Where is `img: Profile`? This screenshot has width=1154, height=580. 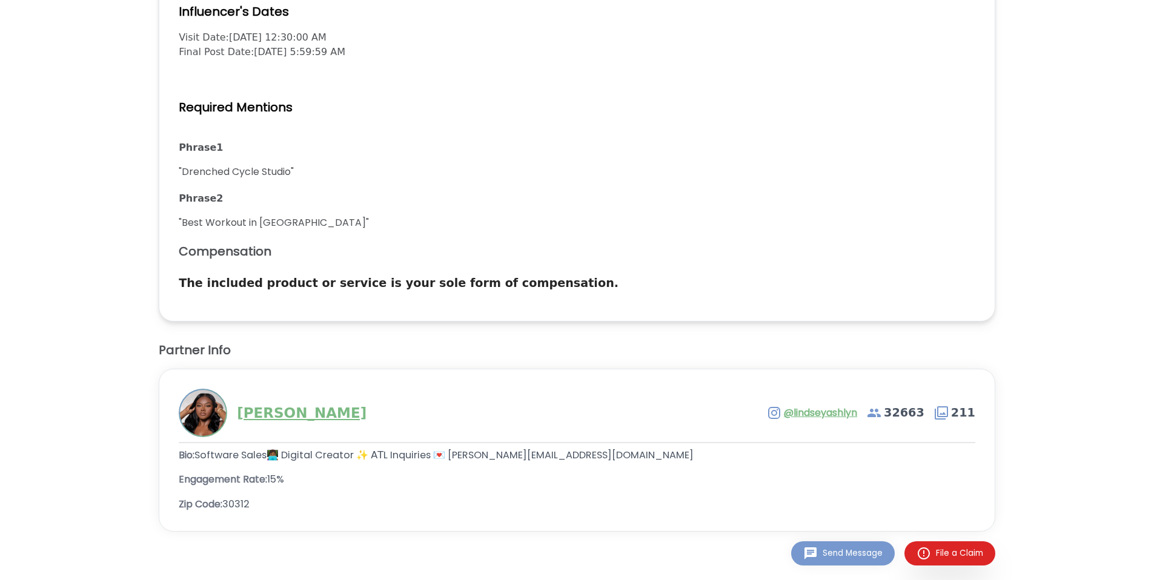 img: Profile is located at coordinates (203, 413).